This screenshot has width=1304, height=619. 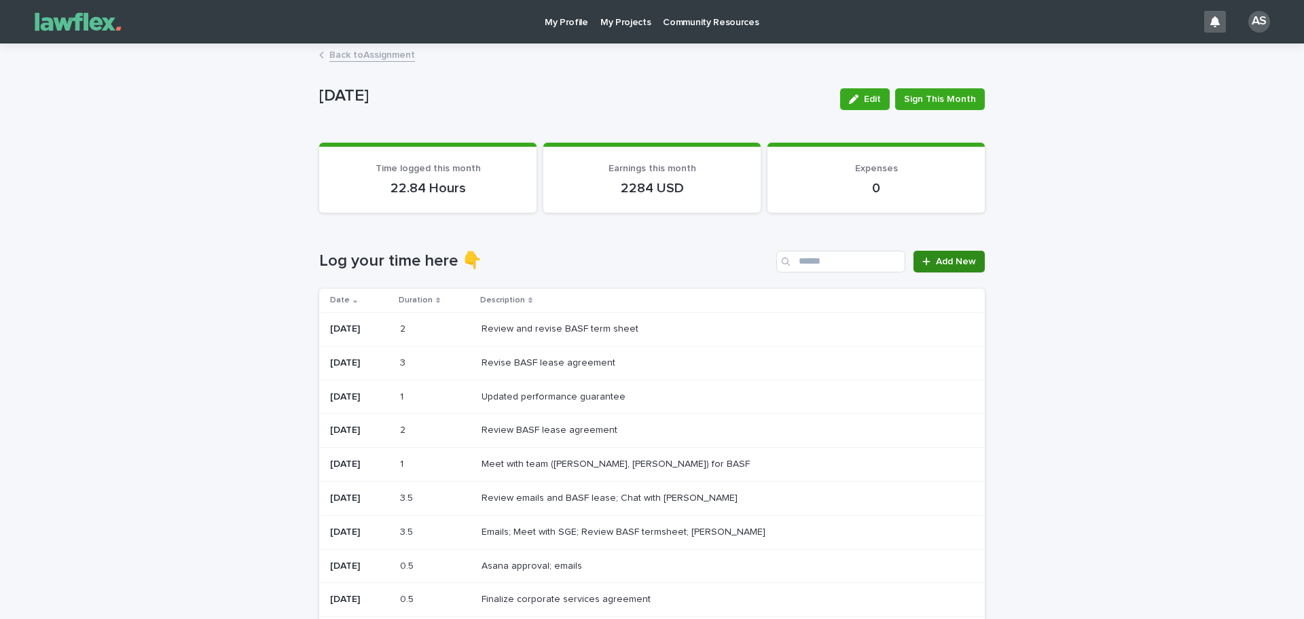 I want to click on button: Edit, so click(x=864, y=99).